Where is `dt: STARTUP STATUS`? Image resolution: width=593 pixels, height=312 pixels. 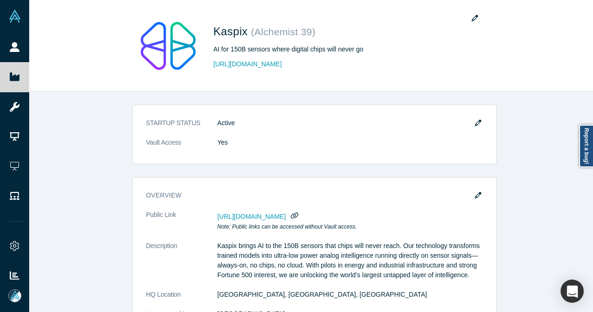
dt: STARTUP STATUS is located at coordinates (182, 128).